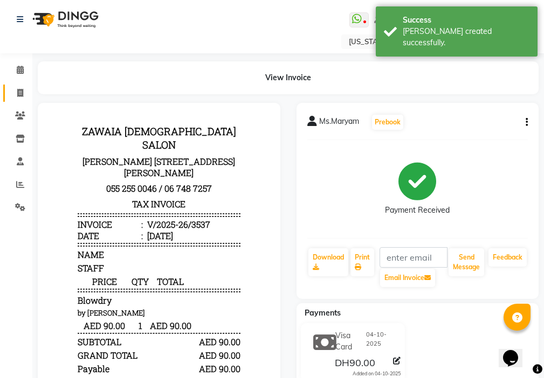 The height and width of the screenshot is (378, 544). Describe the element at coordinates (408, 278) in the screenshot. I see `button: Email Invoice` at that location.